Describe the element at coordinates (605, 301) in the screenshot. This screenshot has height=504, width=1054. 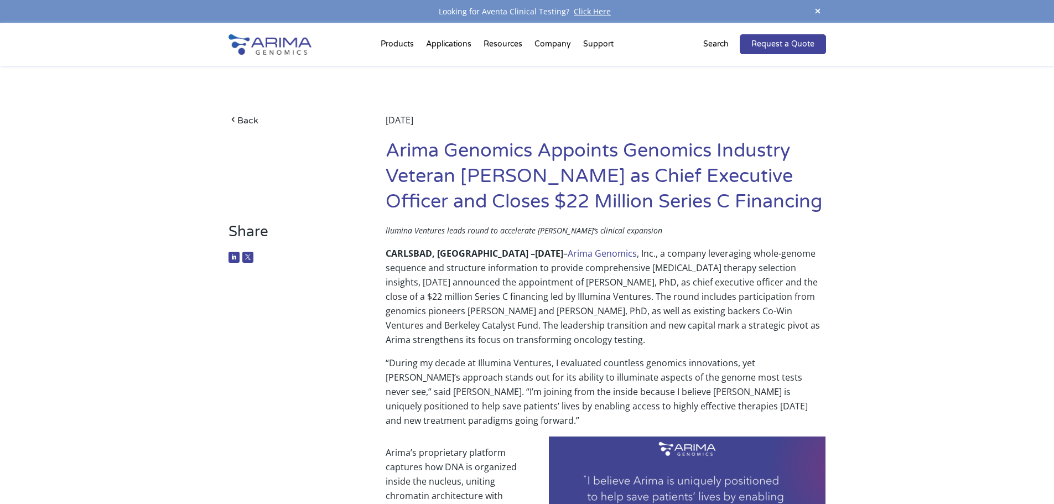
I see `p: – , Inc., a company leveraging whole-genome sequence and structure information to provide compreh...` at that location.